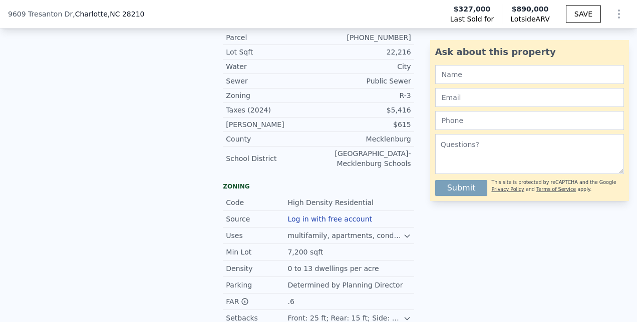 This screenshot has width=637, height=322. I want to click on input: Phone, so click(529, 121).